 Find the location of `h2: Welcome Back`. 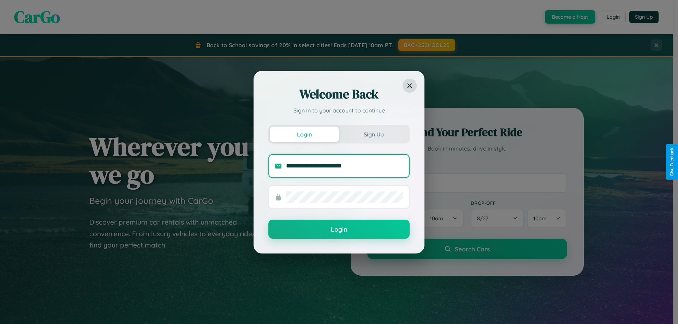

h2: Welcome Back is located at coordinates (339, 94).